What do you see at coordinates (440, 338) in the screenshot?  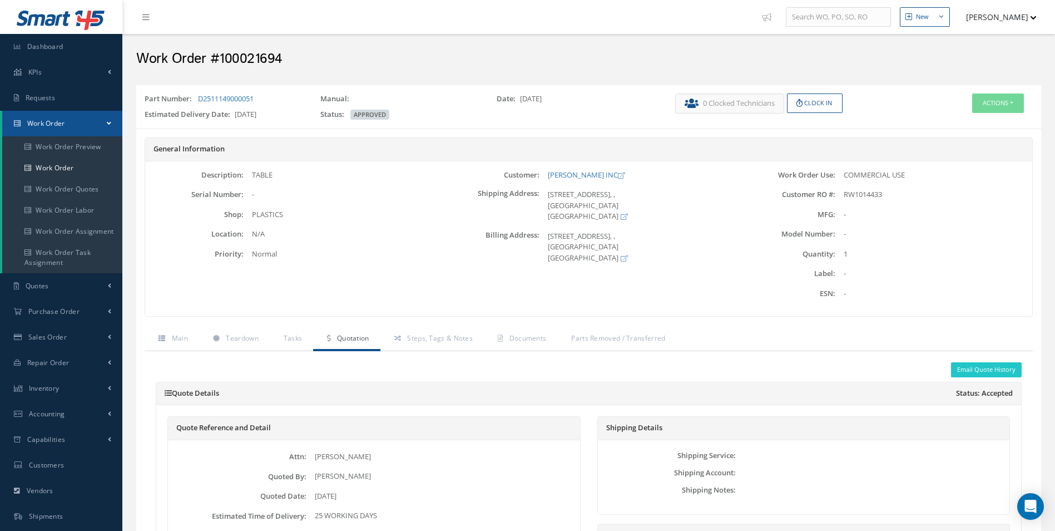 I see `span: Steps, Tags & Notes` at bounding box center [440, 338].